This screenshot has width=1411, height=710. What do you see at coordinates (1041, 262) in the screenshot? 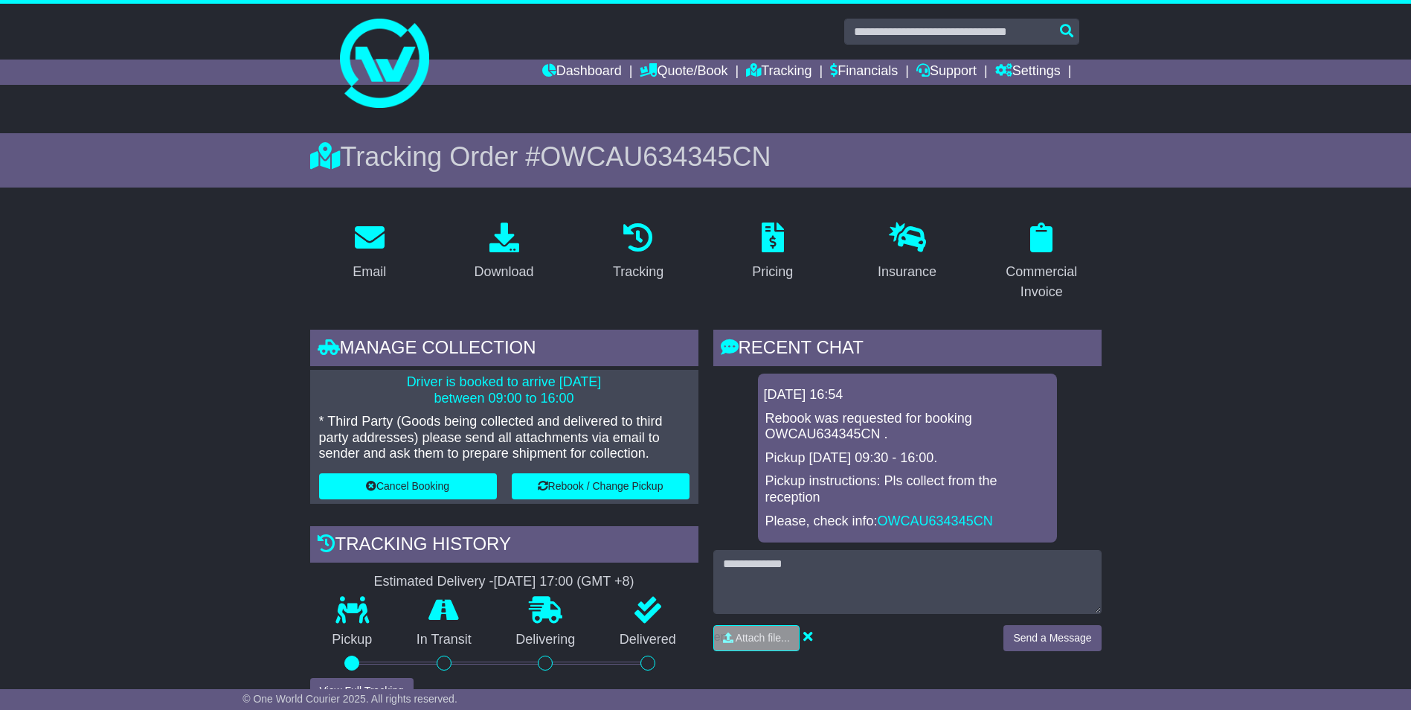
I see `a: Commercial Invoice` at bounding box center [1041, 262].